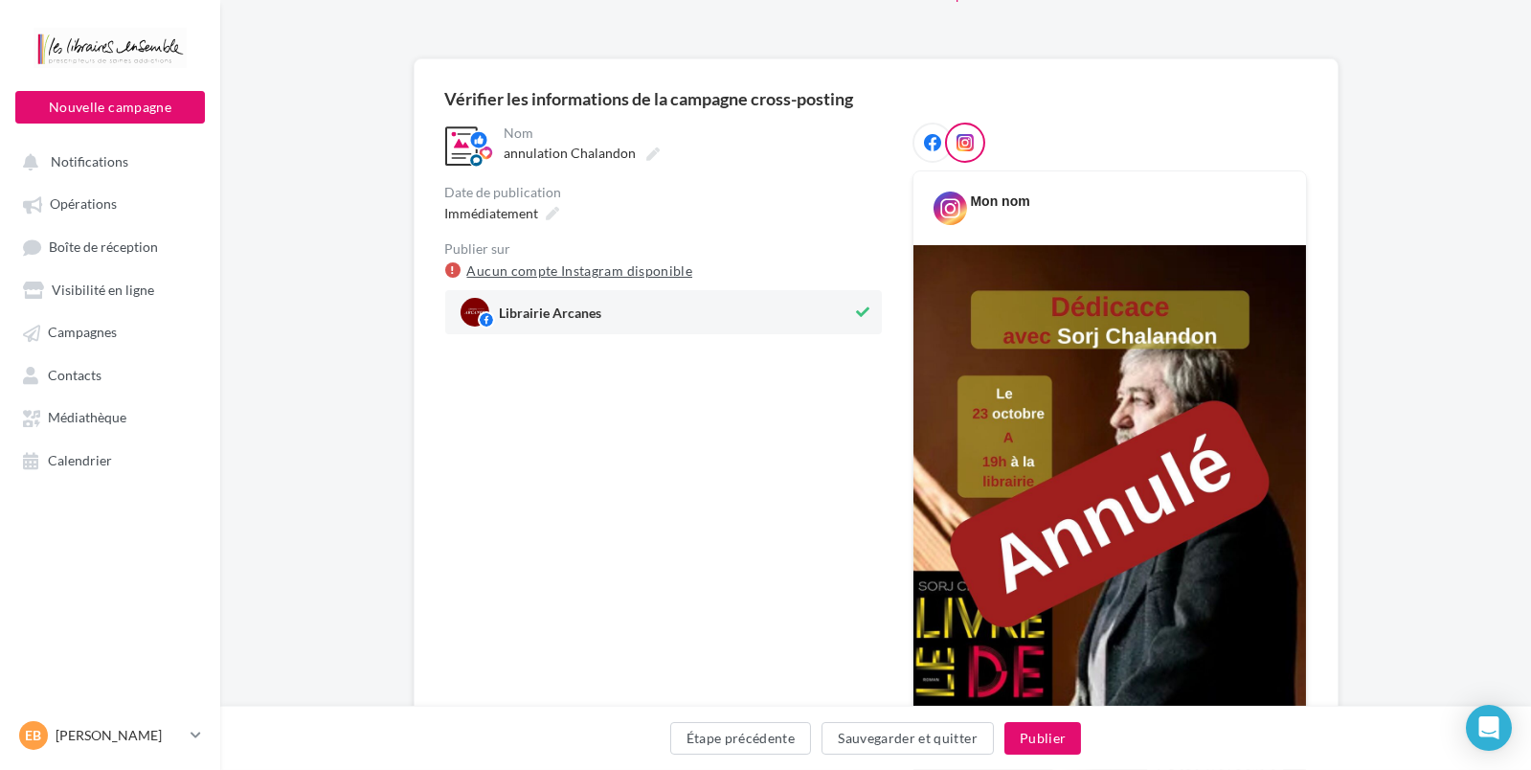  I want to click on button: Notifications, so click(106, 161).